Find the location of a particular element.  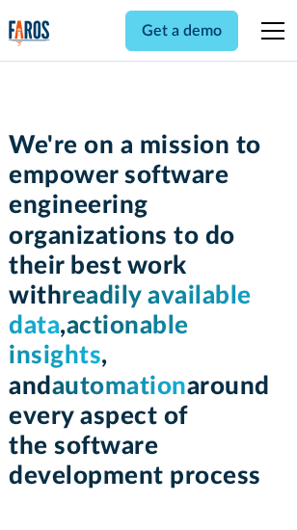

img: Logo of the analytics and reporting company Faros. is located at coordinates (29, 34).